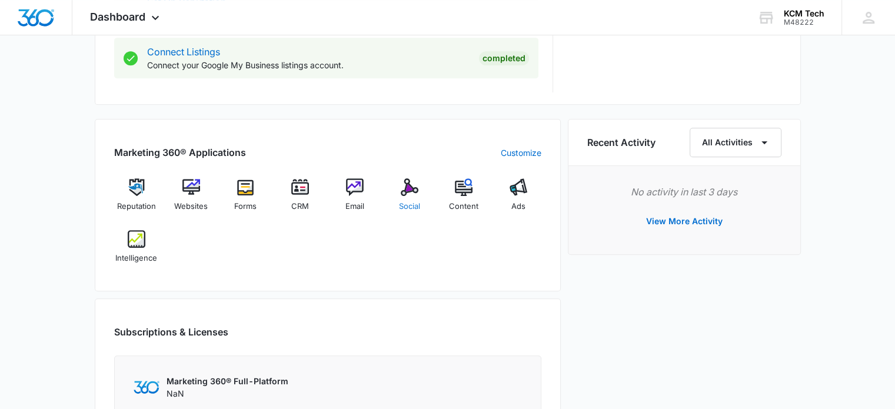 Image resolution: width=895 pixels, height=409 pixels. Describe the element at coordinates (191, 199) in the screenshot. I see `a: Websites` at that location.